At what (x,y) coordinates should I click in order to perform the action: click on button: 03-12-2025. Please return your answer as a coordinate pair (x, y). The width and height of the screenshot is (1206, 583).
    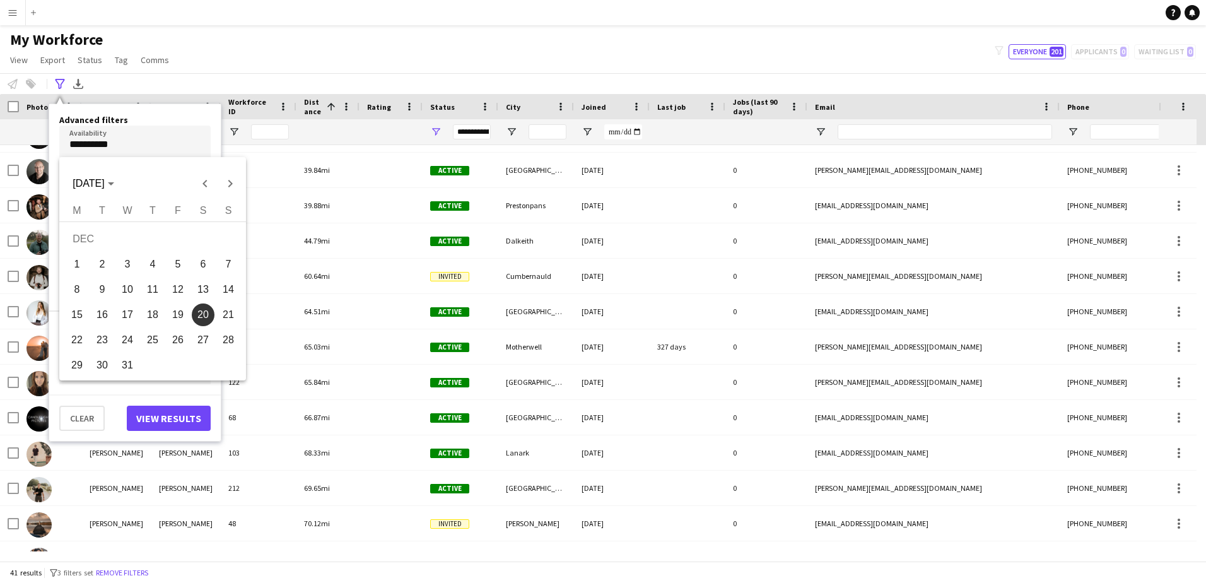
    Looking at the image, I should click on (127, 264).